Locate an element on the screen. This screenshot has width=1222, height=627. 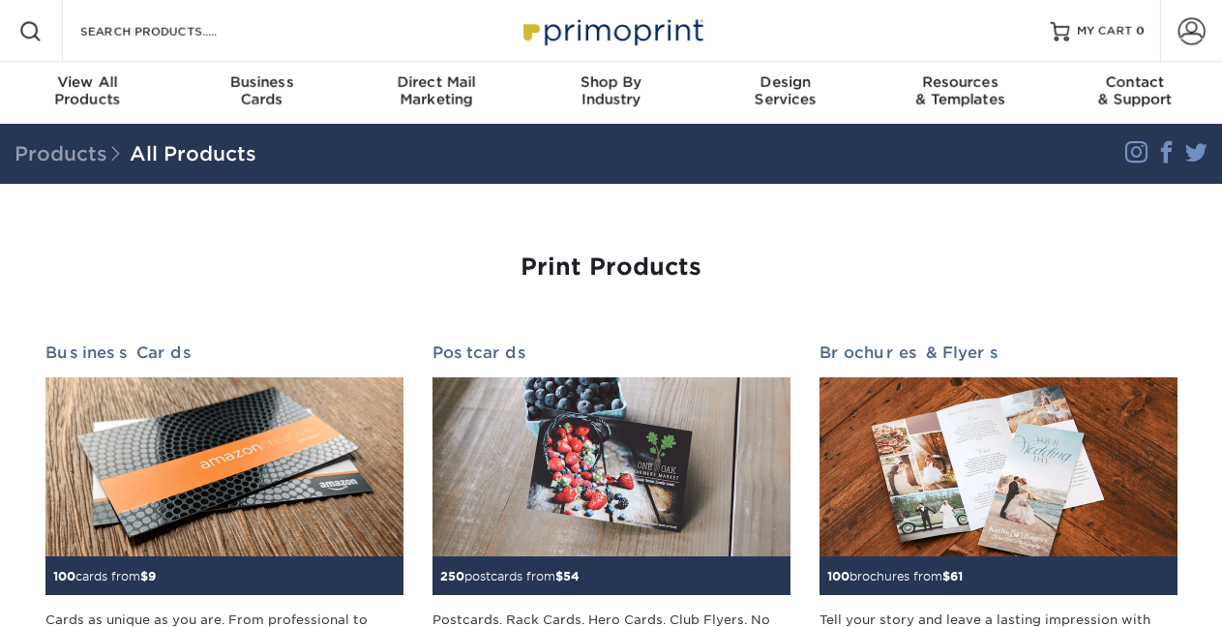
span: 9 is located at coordinates (152, 576).